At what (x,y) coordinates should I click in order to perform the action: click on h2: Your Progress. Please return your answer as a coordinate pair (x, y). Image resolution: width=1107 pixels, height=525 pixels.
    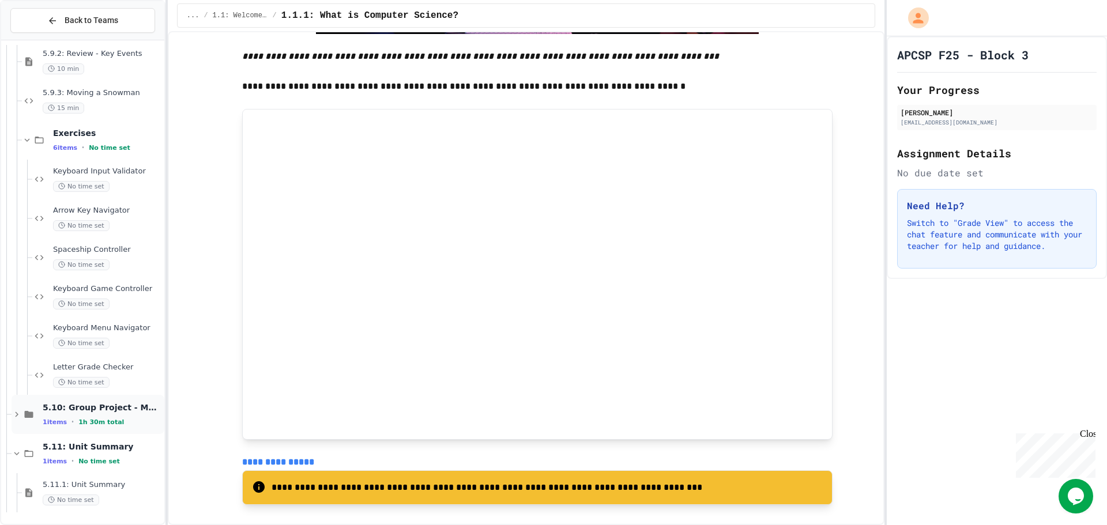
    Looking at the image, I should click on (996, 90).